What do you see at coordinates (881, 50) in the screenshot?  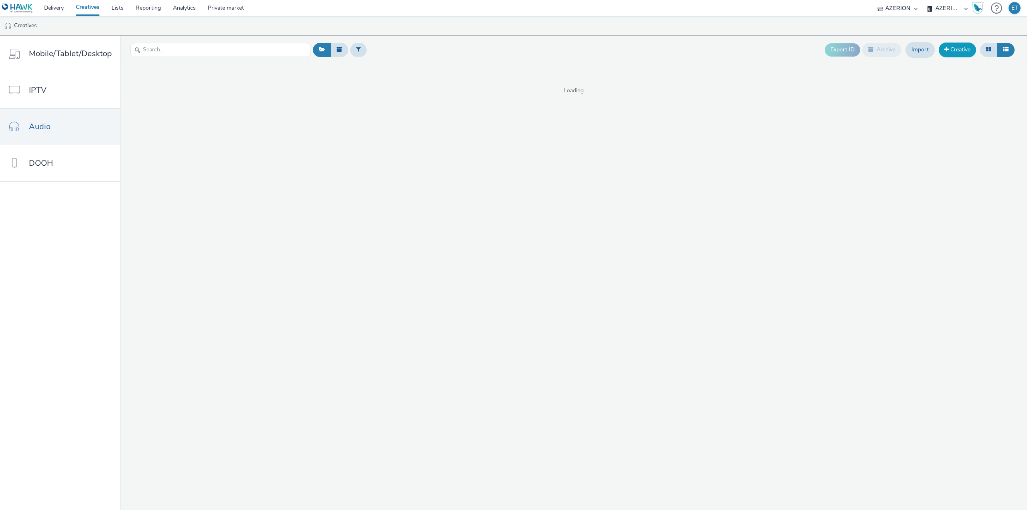 I see `button: Archive` at bounding box center [881, 50].